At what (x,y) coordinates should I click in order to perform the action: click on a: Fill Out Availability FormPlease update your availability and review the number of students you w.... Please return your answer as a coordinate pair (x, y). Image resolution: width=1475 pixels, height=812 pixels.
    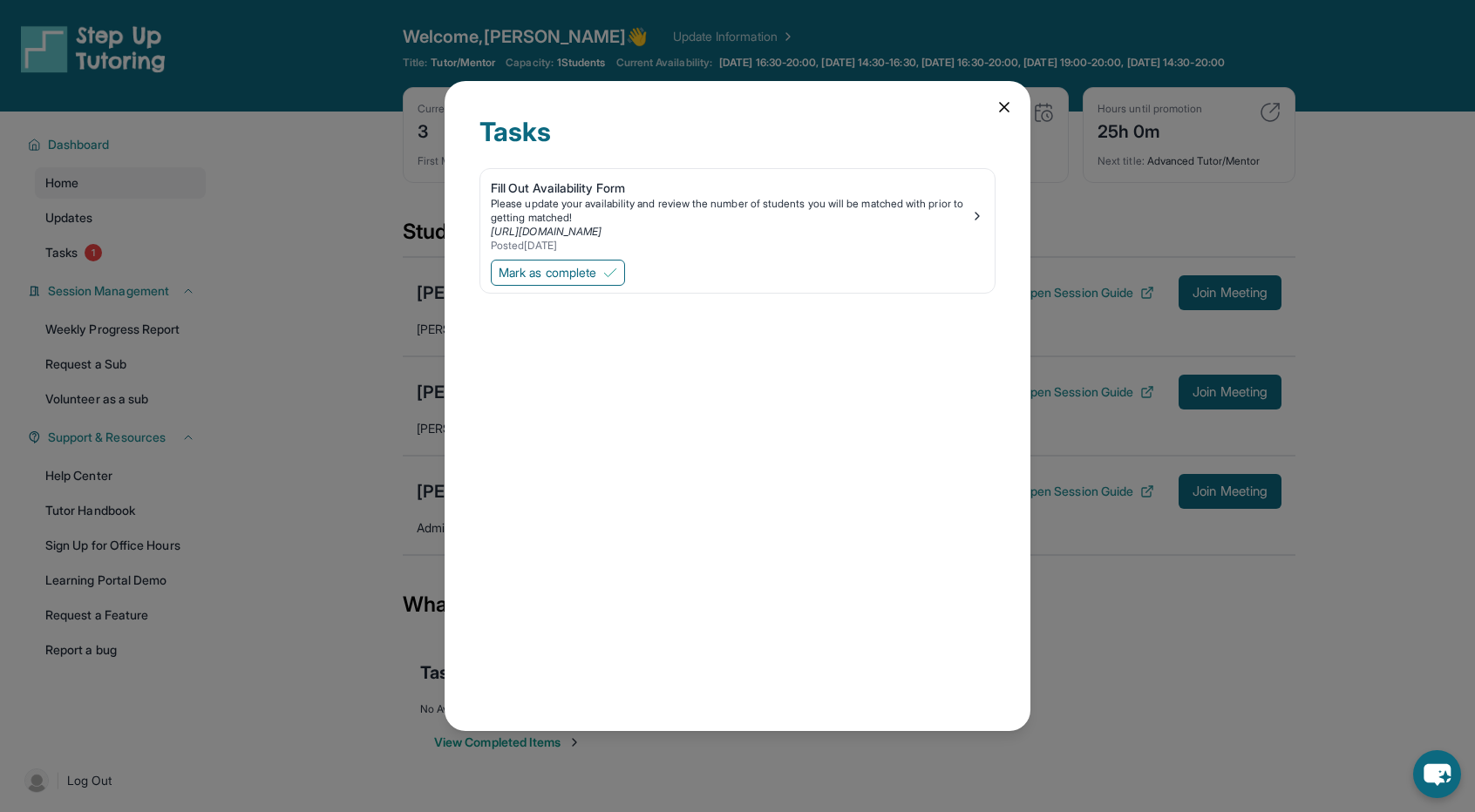
    Looking at the image, I should click on (738, 212).